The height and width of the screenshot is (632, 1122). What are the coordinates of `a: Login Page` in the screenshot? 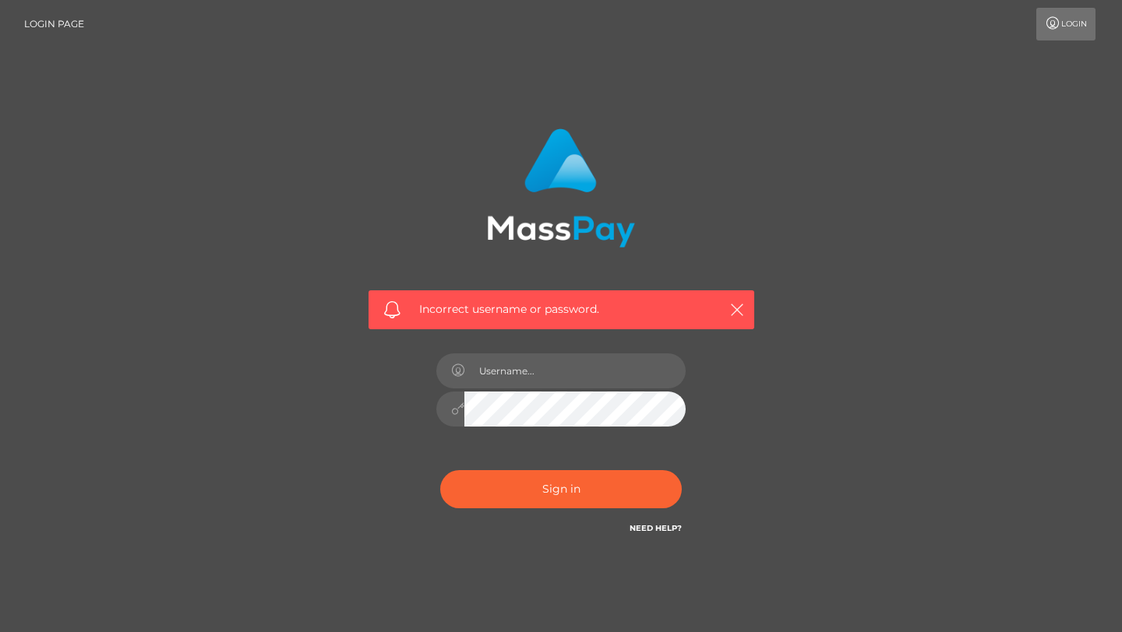 It's located at (54, 24).